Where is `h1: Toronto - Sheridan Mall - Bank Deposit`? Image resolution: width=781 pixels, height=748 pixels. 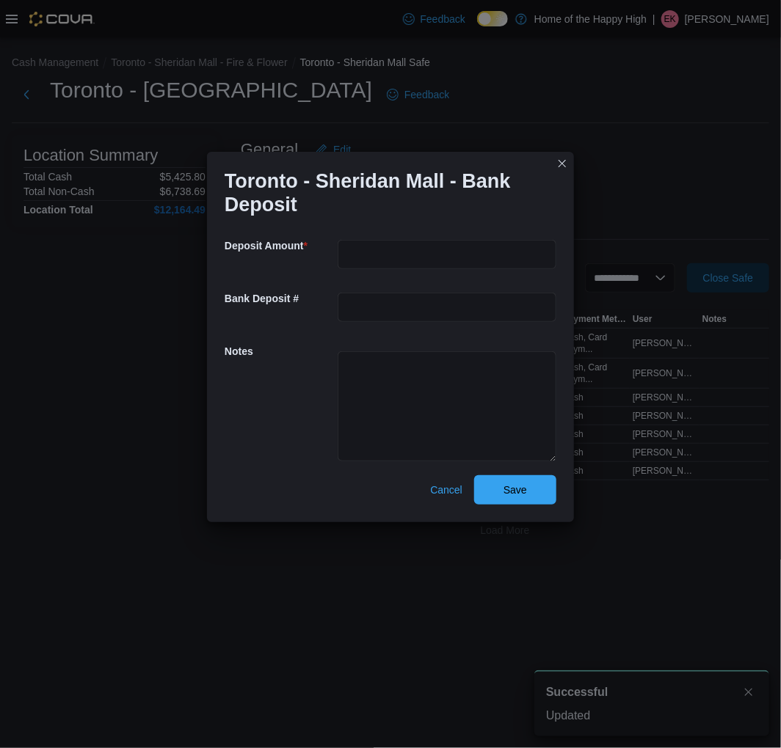 h1: Toronto - Sheridan Mall - Bank Deposit is located at coordinates (384, 193).